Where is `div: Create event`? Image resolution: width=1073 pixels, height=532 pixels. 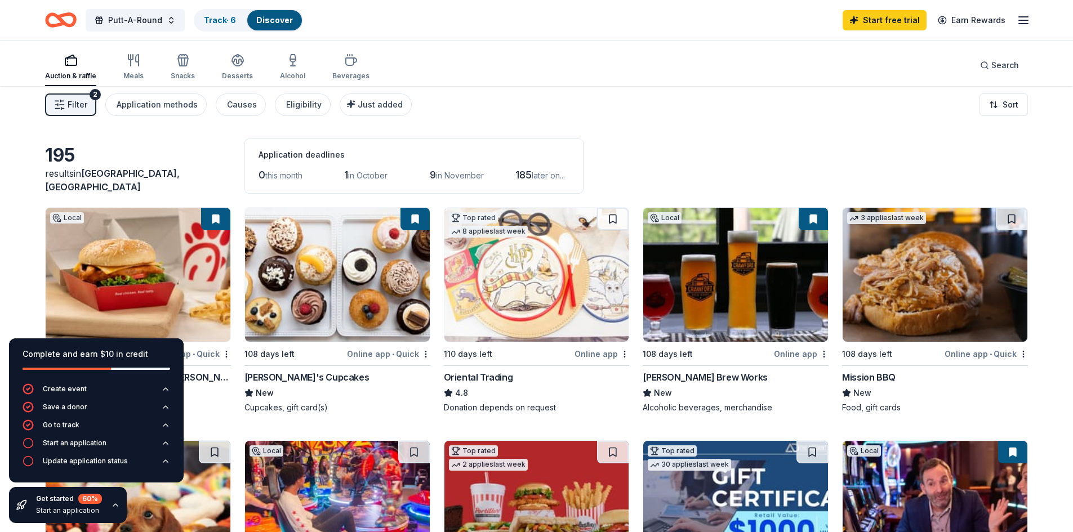 div: Create event is located at coordinates (65, 389).